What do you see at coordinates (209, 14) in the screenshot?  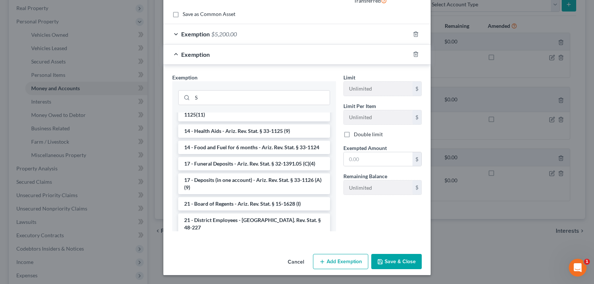 I see `label: Save as Common Asset` at bounding box center [209, 14].